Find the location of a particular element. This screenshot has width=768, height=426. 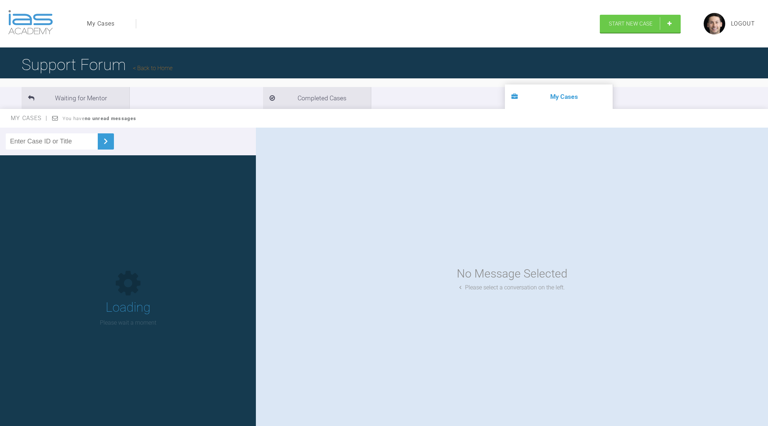

img: chevronRight.28bd32b0.svg is located at coordinates (106, 141).